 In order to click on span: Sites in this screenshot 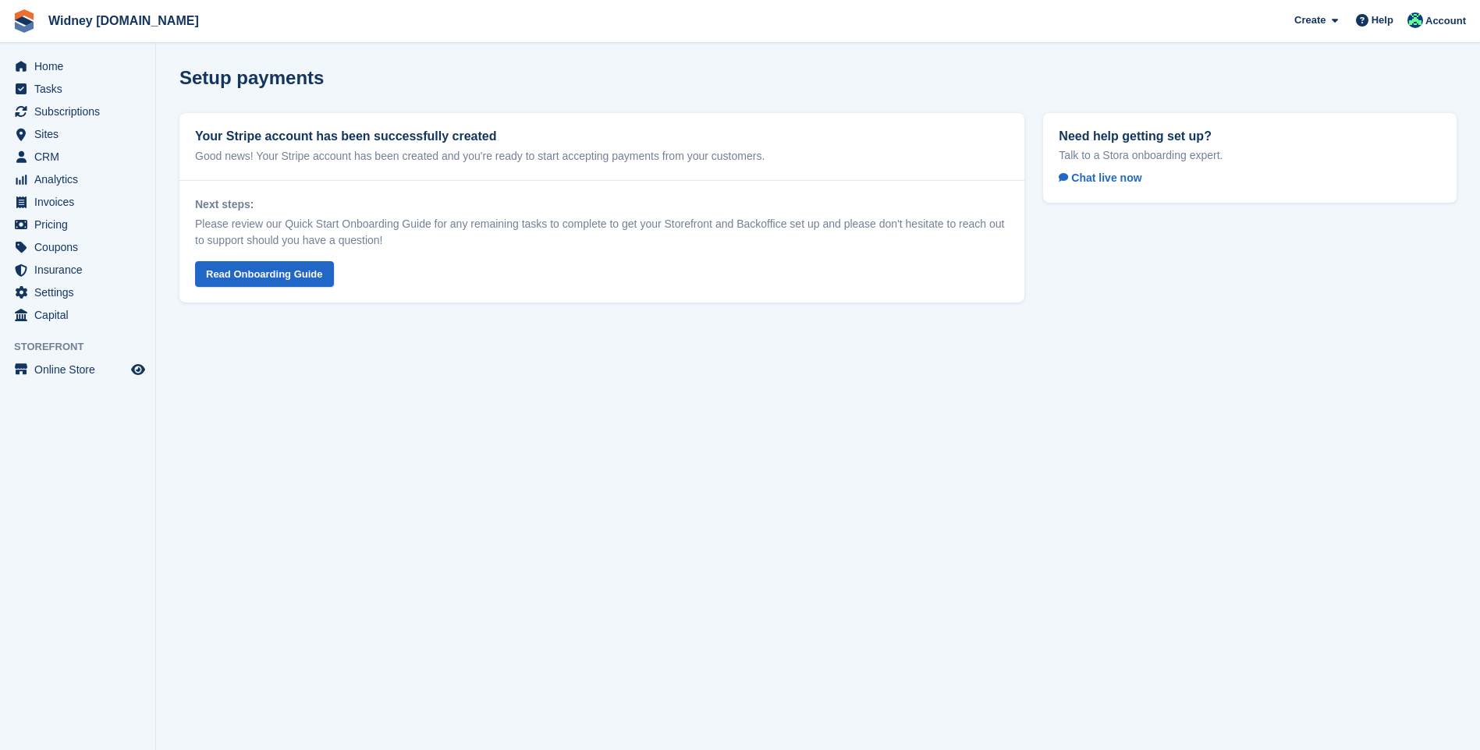, I will do `click(81, 134)`.